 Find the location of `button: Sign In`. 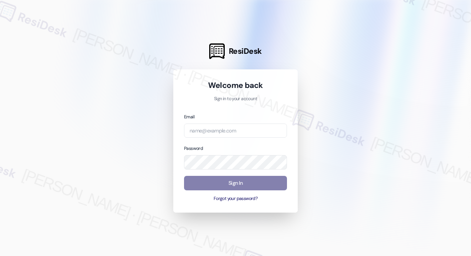

button: Sign In is located at coordinates (236, 183).